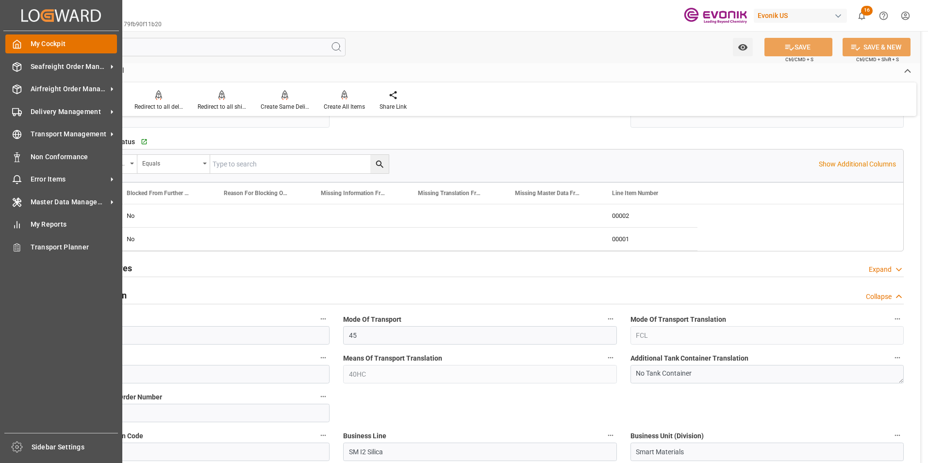 The width and height of the screenshot is (928, 463). I want to click on button: Evonik US, so click(802, 16).